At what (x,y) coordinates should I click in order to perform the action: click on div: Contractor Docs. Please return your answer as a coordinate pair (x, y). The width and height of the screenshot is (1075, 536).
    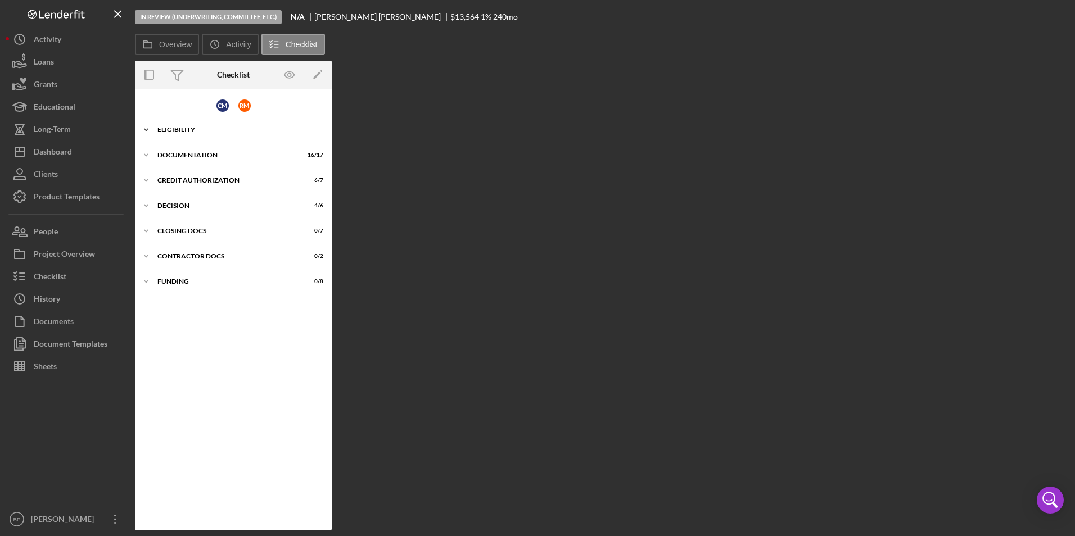
    Looking at the image, I should click on (226, 256).